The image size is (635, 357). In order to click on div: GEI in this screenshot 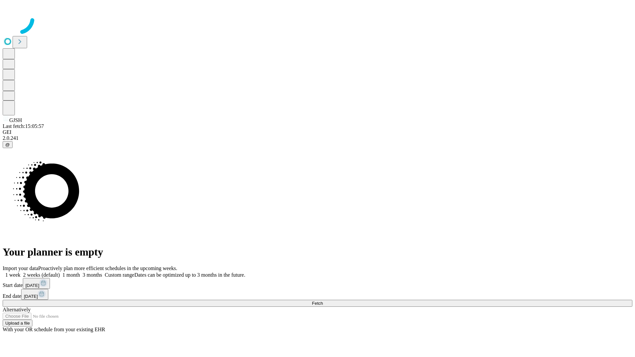, I will do `click(317, 132)`.